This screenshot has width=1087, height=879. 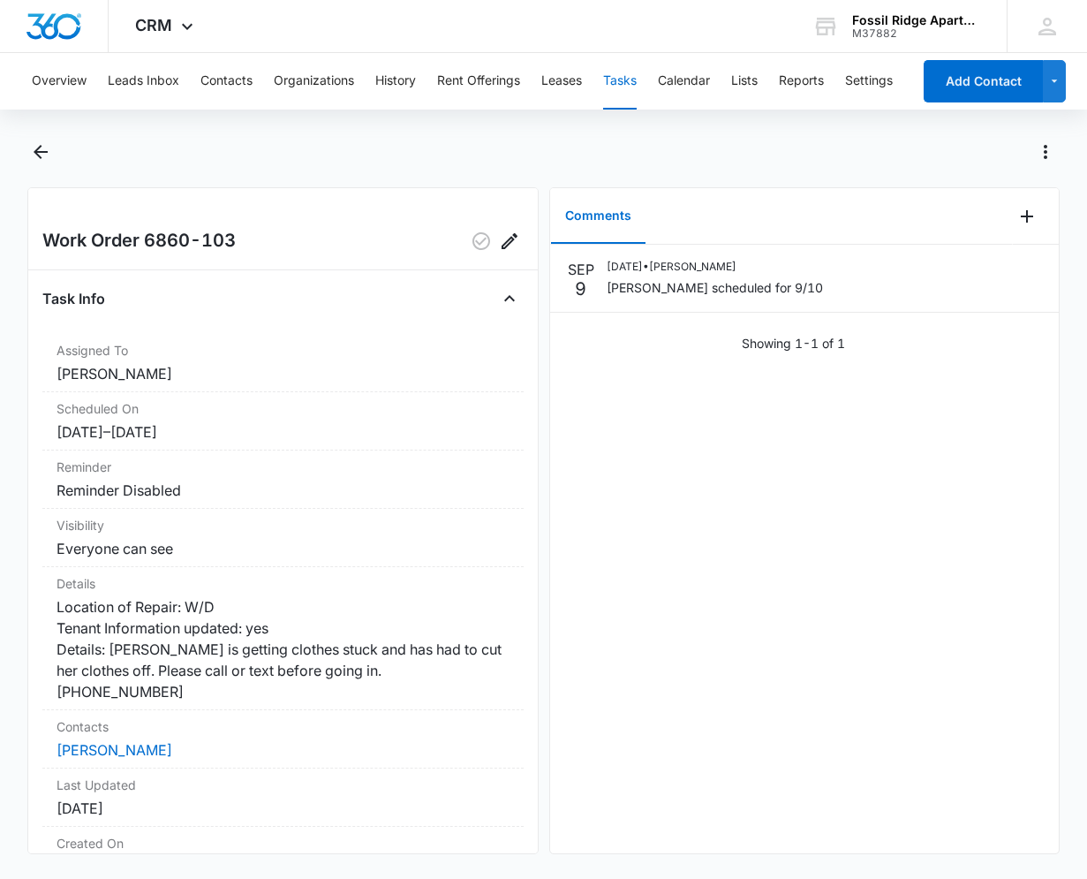 What do you see at coordinates (396, 81) in the screenshot?
I see `button: History` at bounding box center [396, 81].